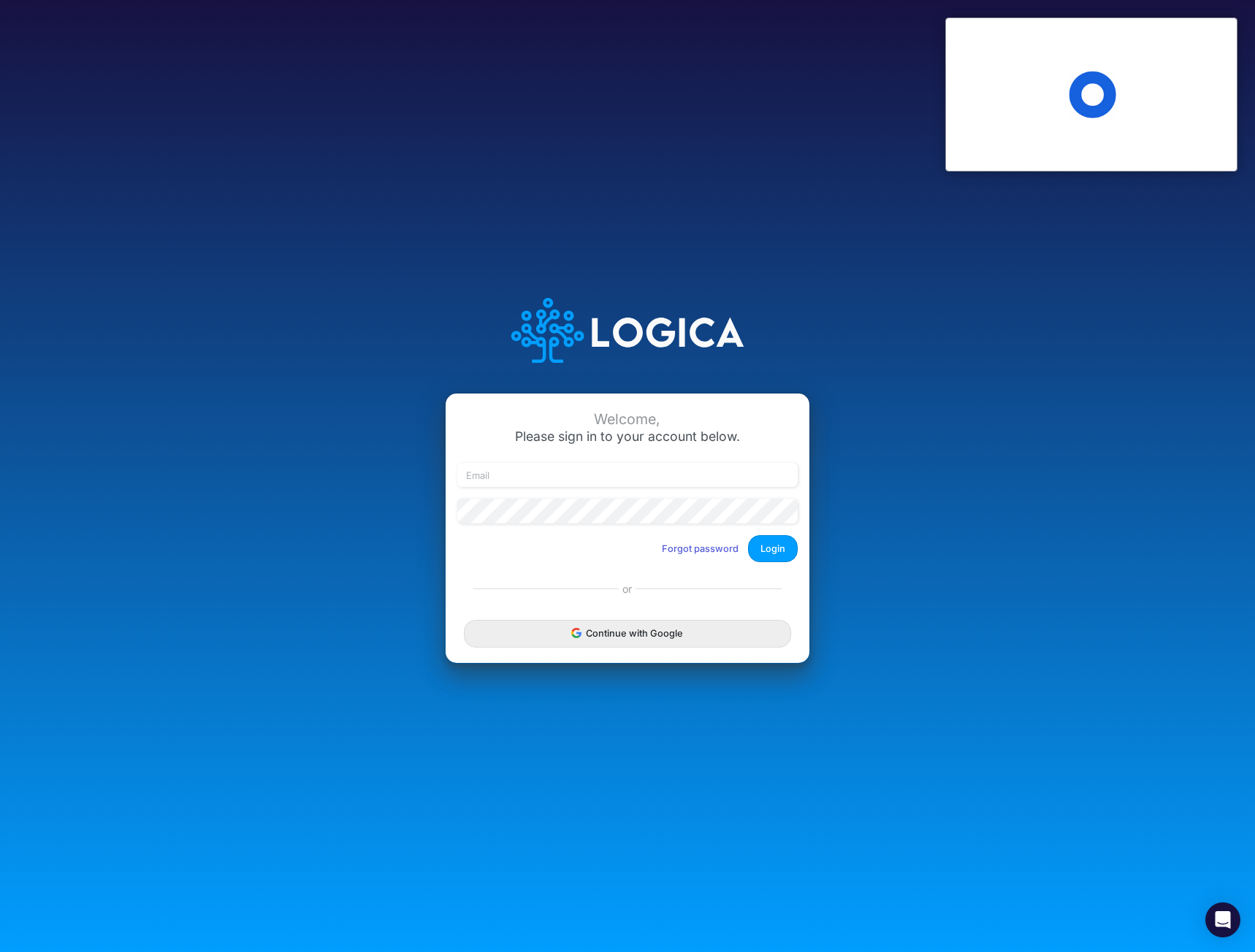 Image resolution: width=1255 pixels, height=952 pixels. What do you see at coordinates (1093, 94) in the screenshot?
I see `span: Loading` at bounding box center [1093, 94].